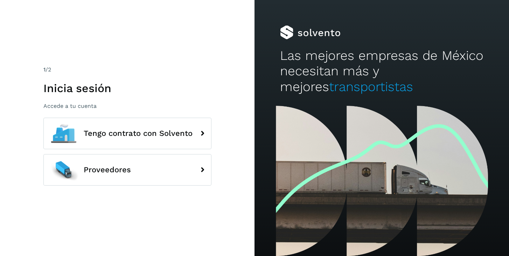 The width and height of the screenshot is (509, 256). I want to click on span: Tengo contrato con Solvento, so click(138, 133).